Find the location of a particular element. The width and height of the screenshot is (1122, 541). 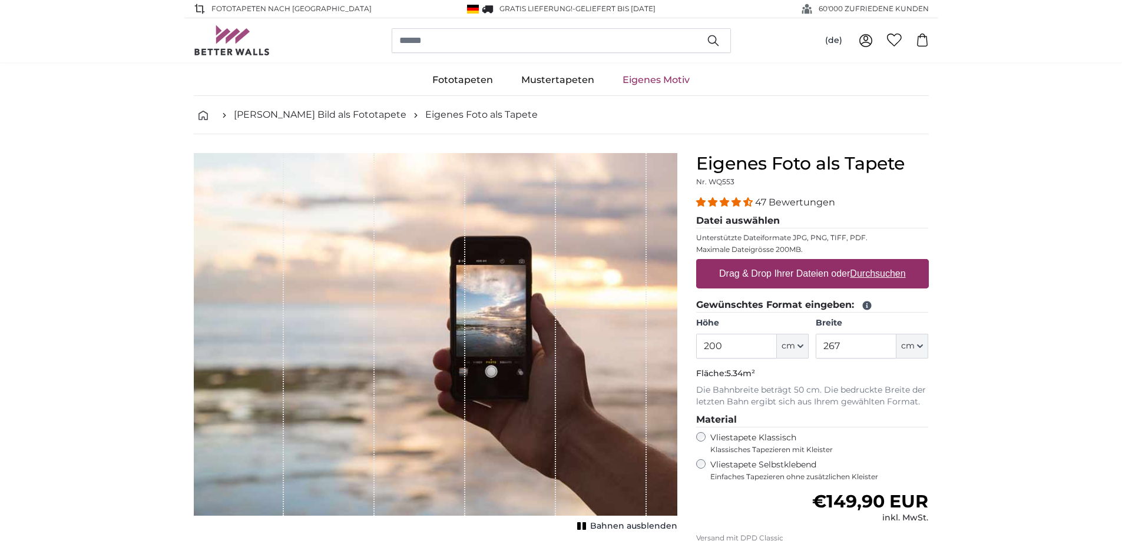

p: Die Bahnbreite beträgt 50 cm. Die bedruckte Breite der letzten Bahn ergibt sich aus Ihrem gewählt... is located at coordinates (812, 396).